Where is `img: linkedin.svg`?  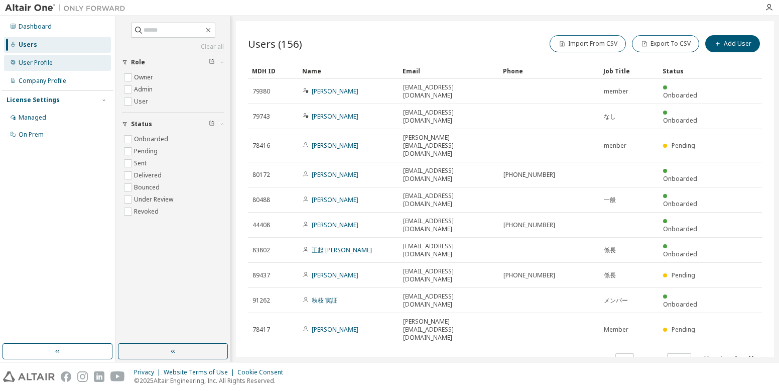
img: linkedin.svg is located at coordinates (99, 376).